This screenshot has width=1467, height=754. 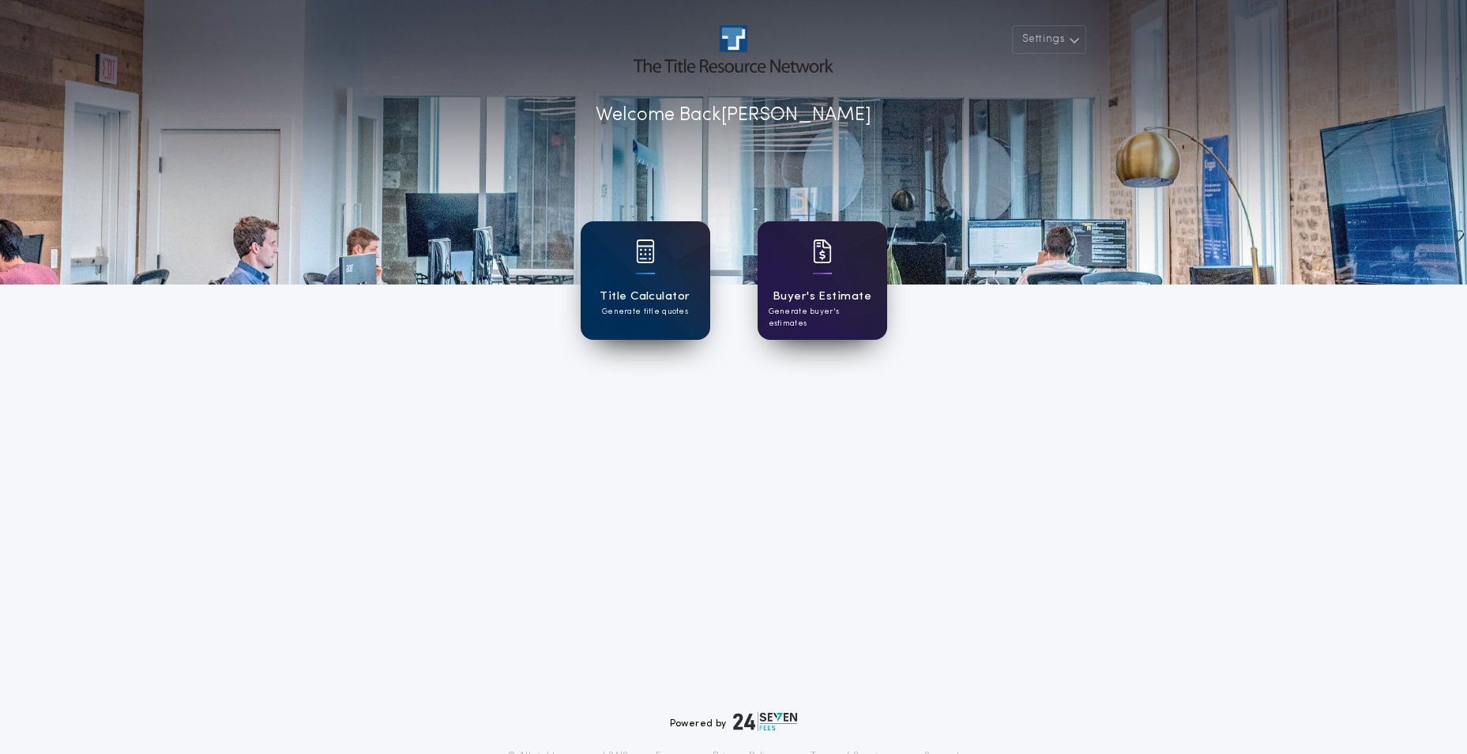 What do you see at coordinates (733, 49) in the screenshot?
I see `img: account-logo` at bounding box center [733, 49].